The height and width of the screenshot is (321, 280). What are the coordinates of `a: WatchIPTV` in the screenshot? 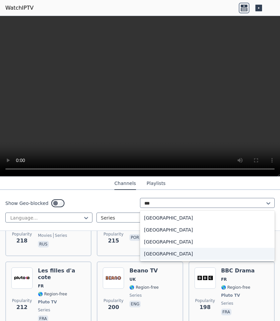 It's located at (19, 8).